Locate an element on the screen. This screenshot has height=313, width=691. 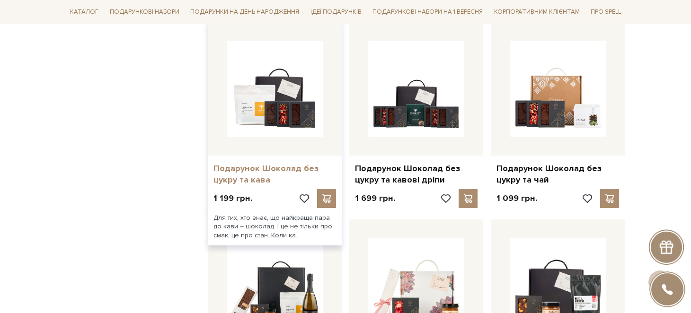
span: Подарунки на День народження is located at coordinates (245, 12).